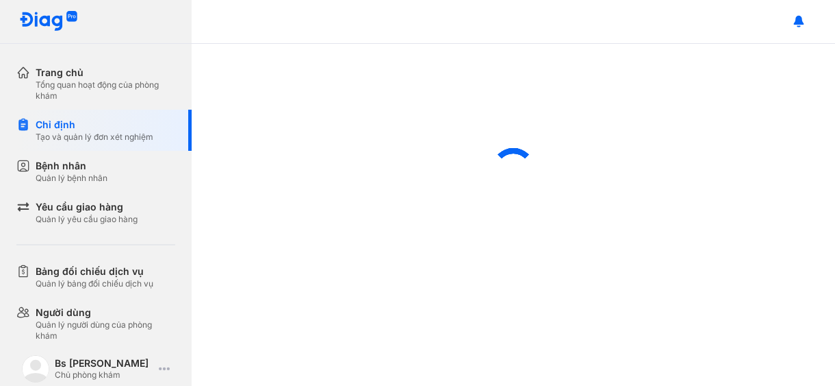 This screenshot has width=835, height=386. I want to click on div: Chủ phòng khám, so click(104, 375).